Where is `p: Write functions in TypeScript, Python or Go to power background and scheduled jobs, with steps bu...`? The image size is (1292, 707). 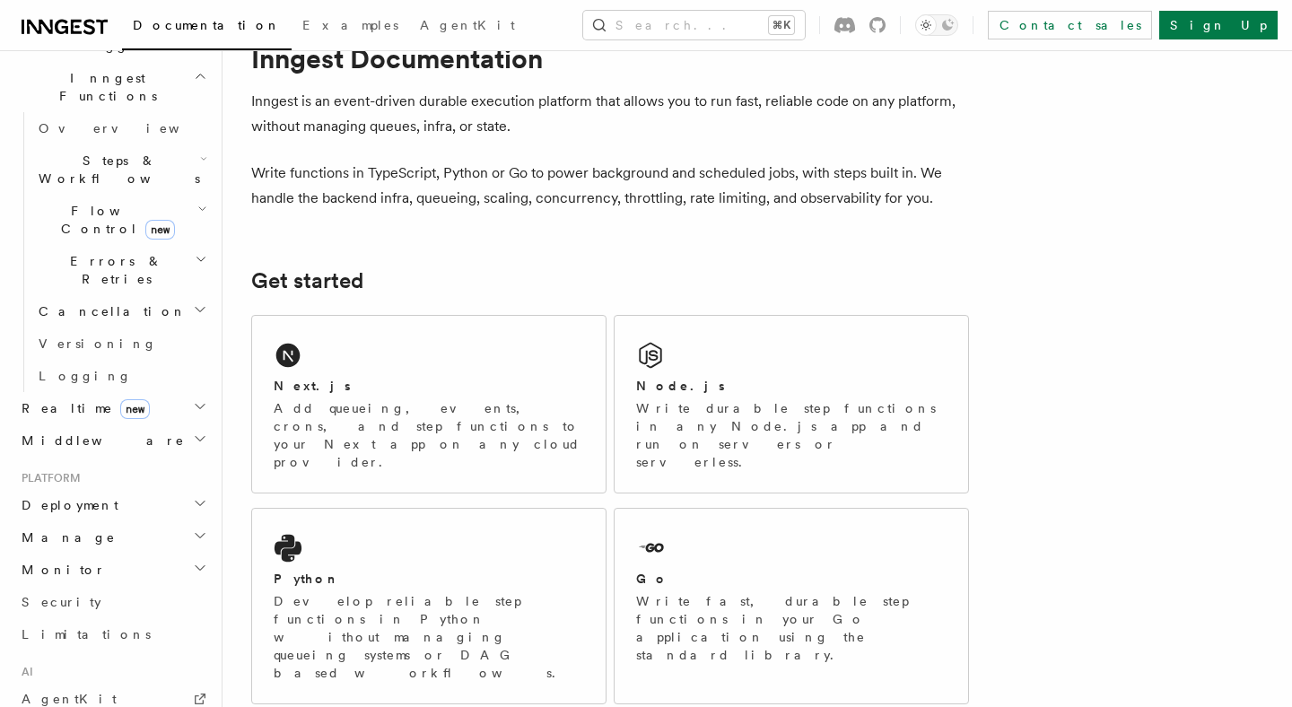
p: Write functions in TypeScript, Python or Go to power background and scheduled jobs, with steps bu... is located at coordinates (610, 186).